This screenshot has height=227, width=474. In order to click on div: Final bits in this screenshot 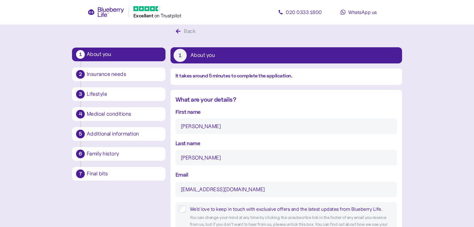, I will do `click(124, 174)`.